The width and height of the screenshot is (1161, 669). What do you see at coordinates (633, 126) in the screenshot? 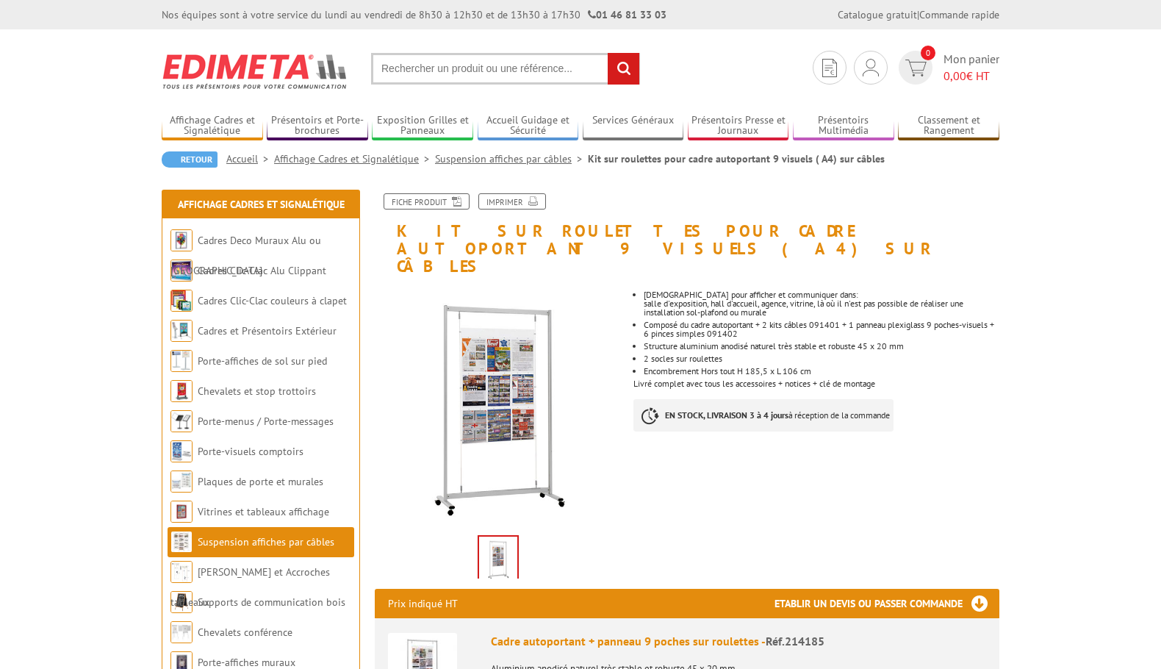
I see `a: Services Généraux` at bounding box center [633, 126].